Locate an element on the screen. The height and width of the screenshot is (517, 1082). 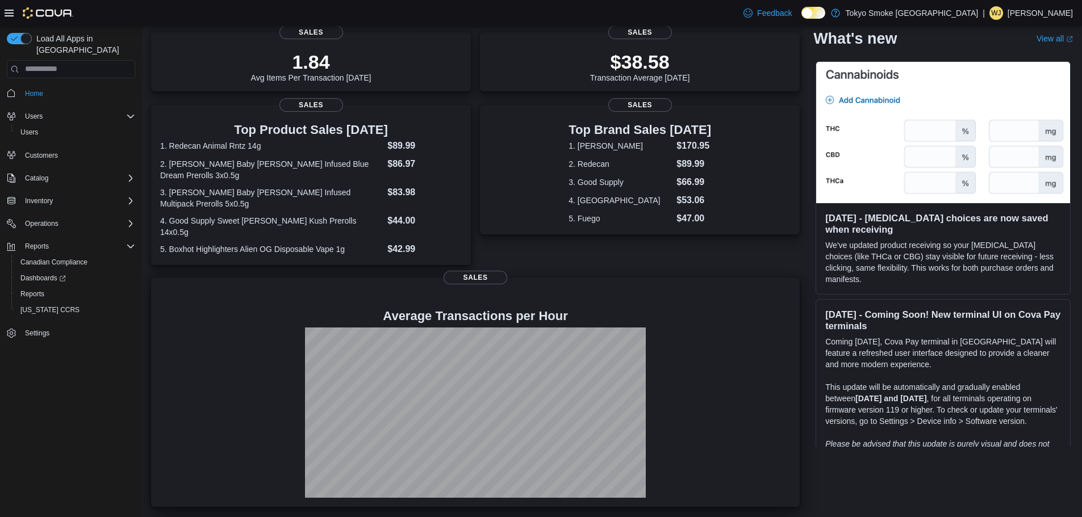
button: Canadian Compliance is located at coordinates (76, 262).